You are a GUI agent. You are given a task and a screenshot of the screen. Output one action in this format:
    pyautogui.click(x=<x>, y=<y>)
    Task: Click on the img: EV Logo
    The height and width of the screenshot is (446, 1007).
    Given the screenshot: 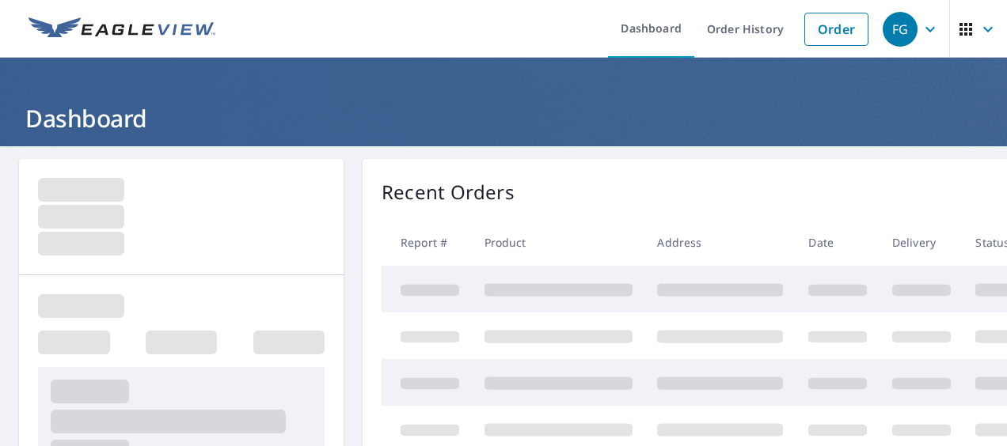 What is the action you would take?
    pyautogui.click(x=122, y=29)
    